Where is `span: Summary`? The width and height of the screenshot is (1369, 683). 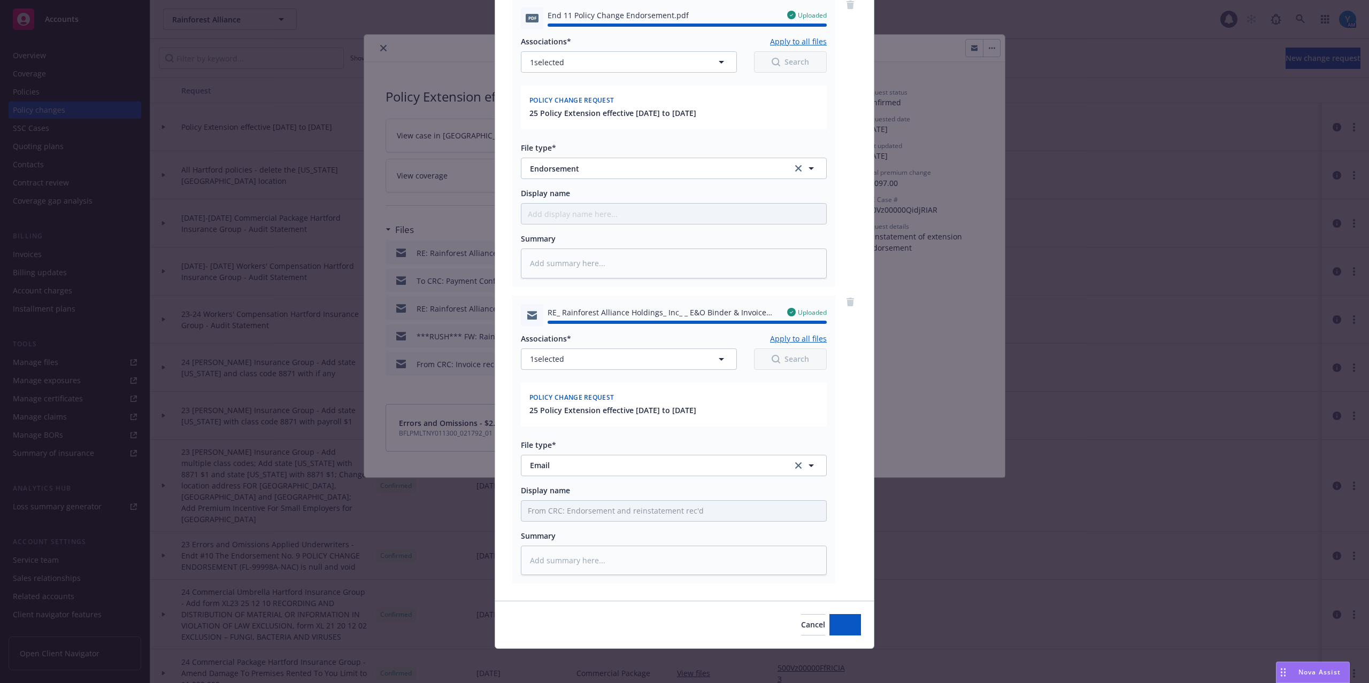 span: Summary is located at coordinates (538, 238).